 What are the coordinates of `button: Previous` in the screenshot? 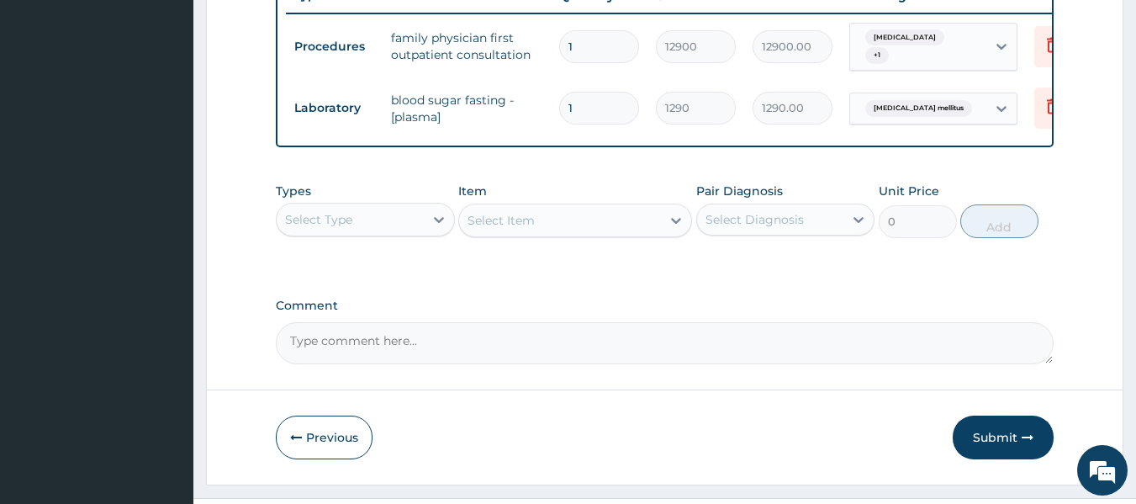 It's located at (324, 437).